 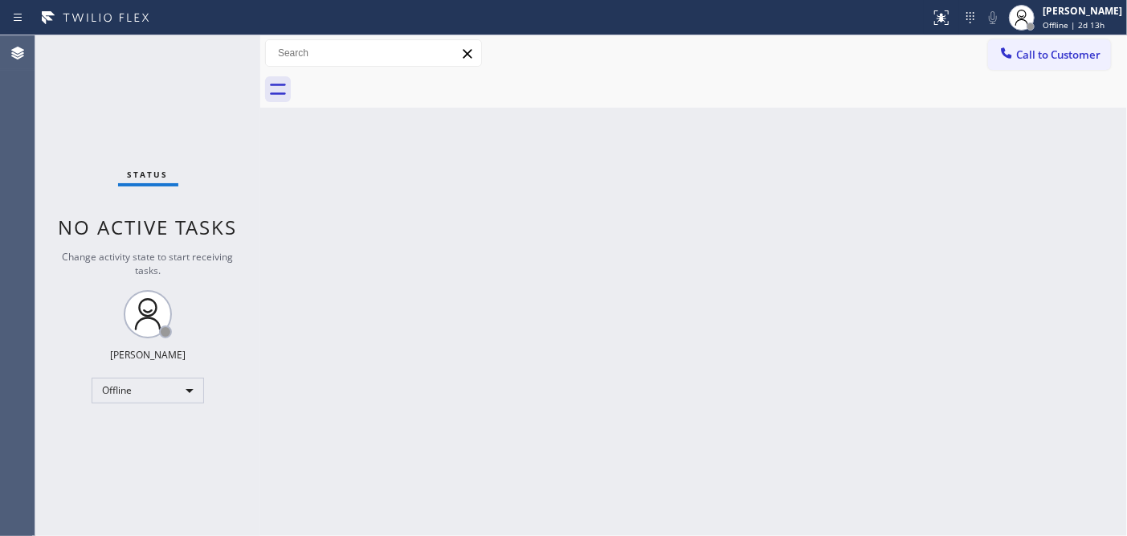 I want to click on div: Offline, so click(x=148, y=390).